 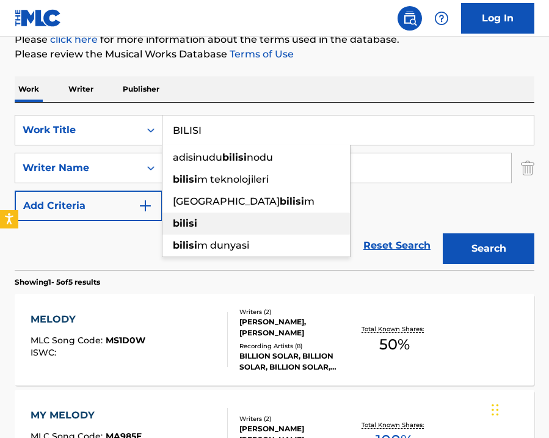 I want to click on div: Help, so click(x=442, y=18).